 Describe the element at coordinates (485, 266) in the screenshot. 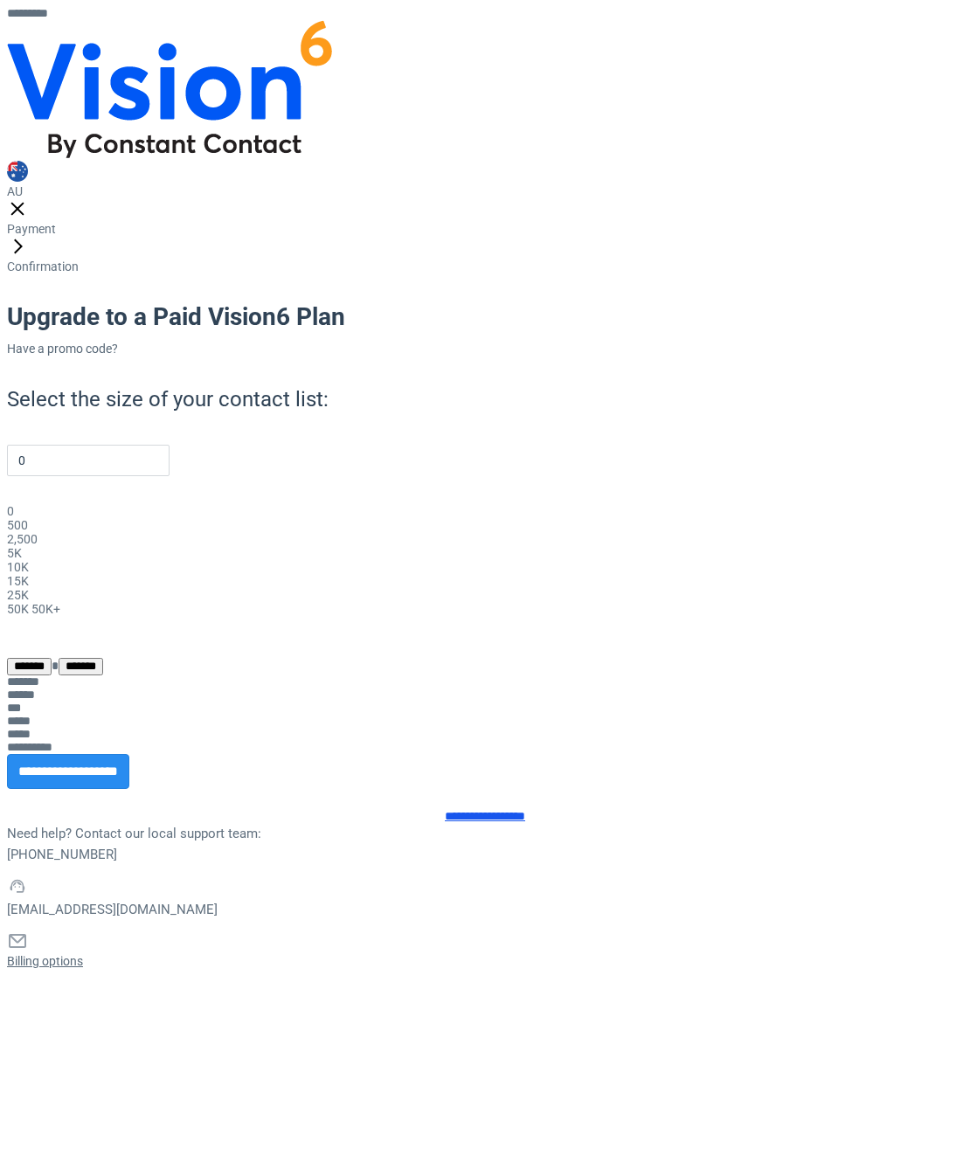

I see `div: Confirmation` at that location.